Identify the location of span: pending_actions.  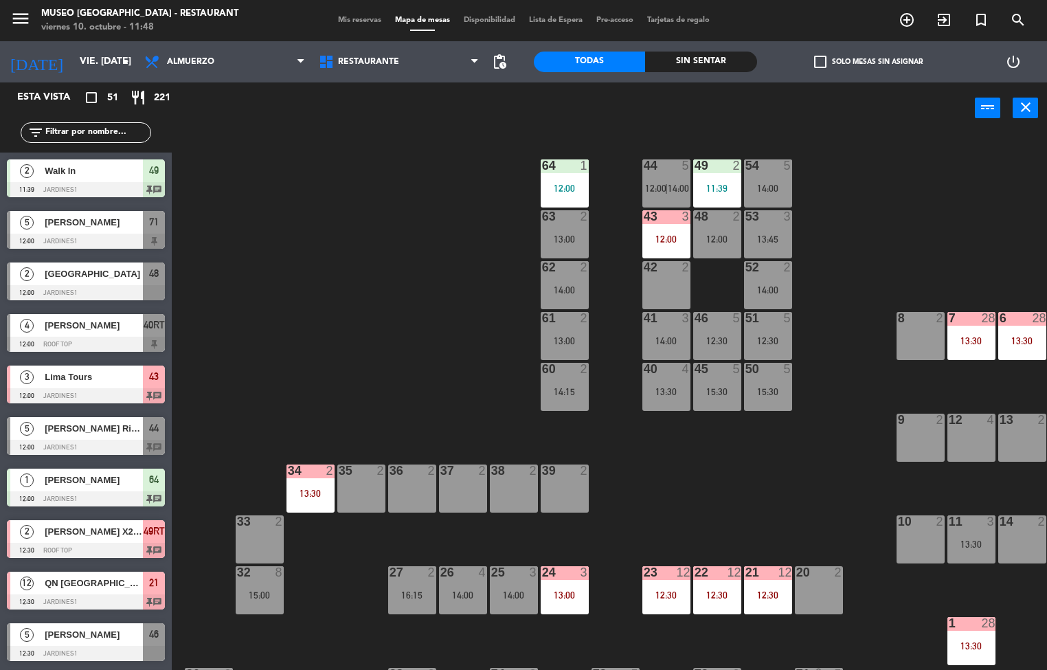
(499, 62).